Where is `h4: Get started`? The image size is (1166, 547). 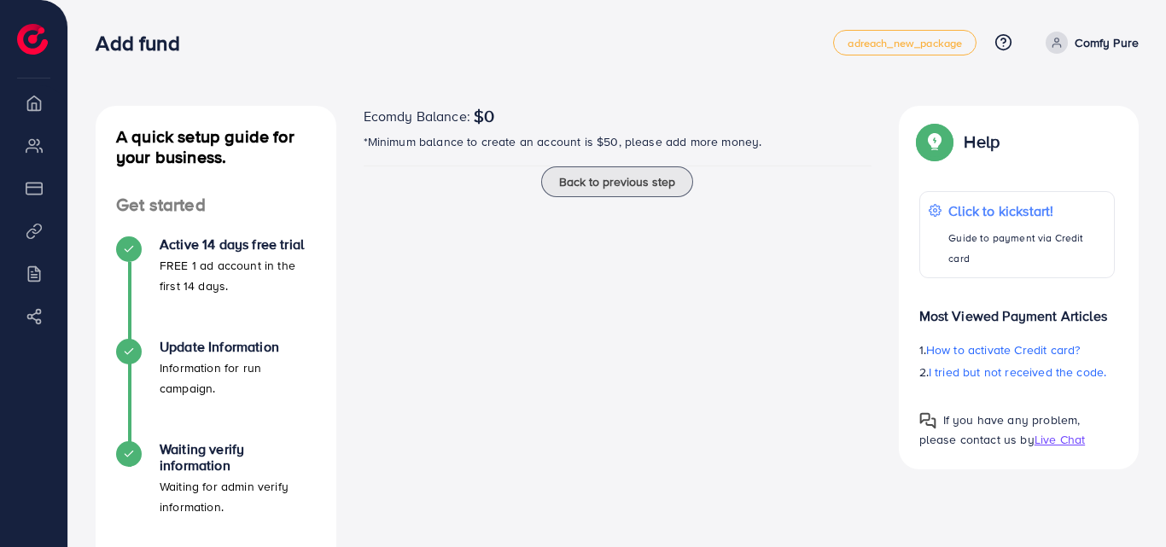 h4: Get started is located at coordinates (216, 205).